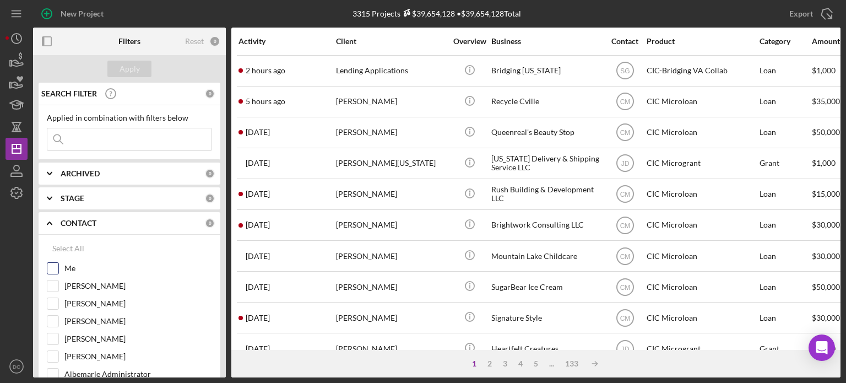 The width and height of the screenshot is (846, 383). I want to click on time: 2025-09-16 12:28, so click(258, 194).